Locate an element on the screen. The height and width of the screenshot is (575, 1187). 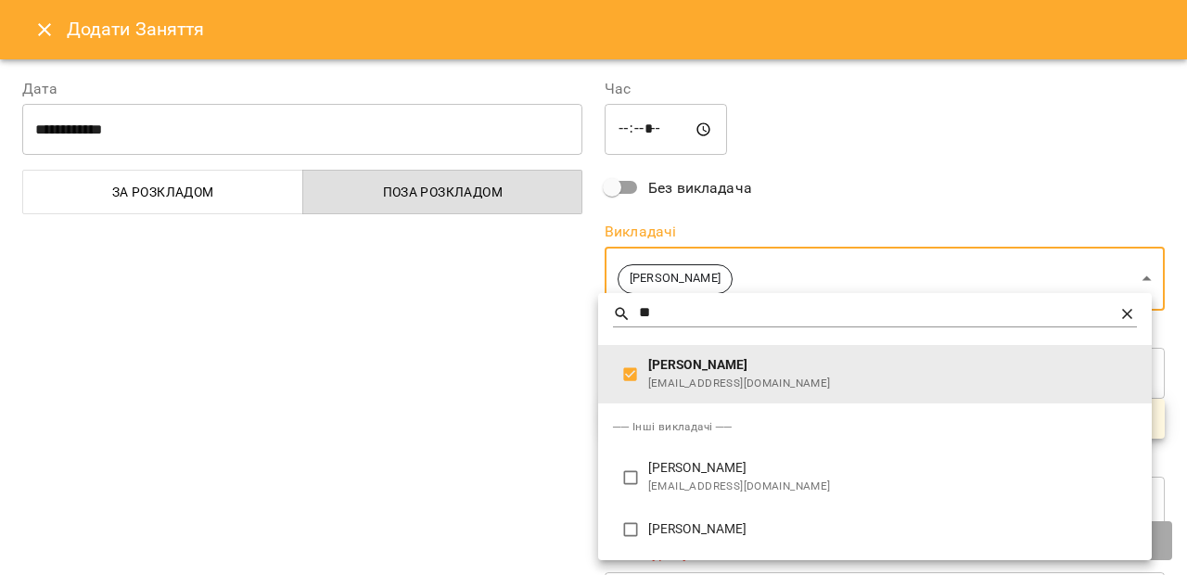
span: ── Інші викладачі ── is located at coordinates (672, 427).